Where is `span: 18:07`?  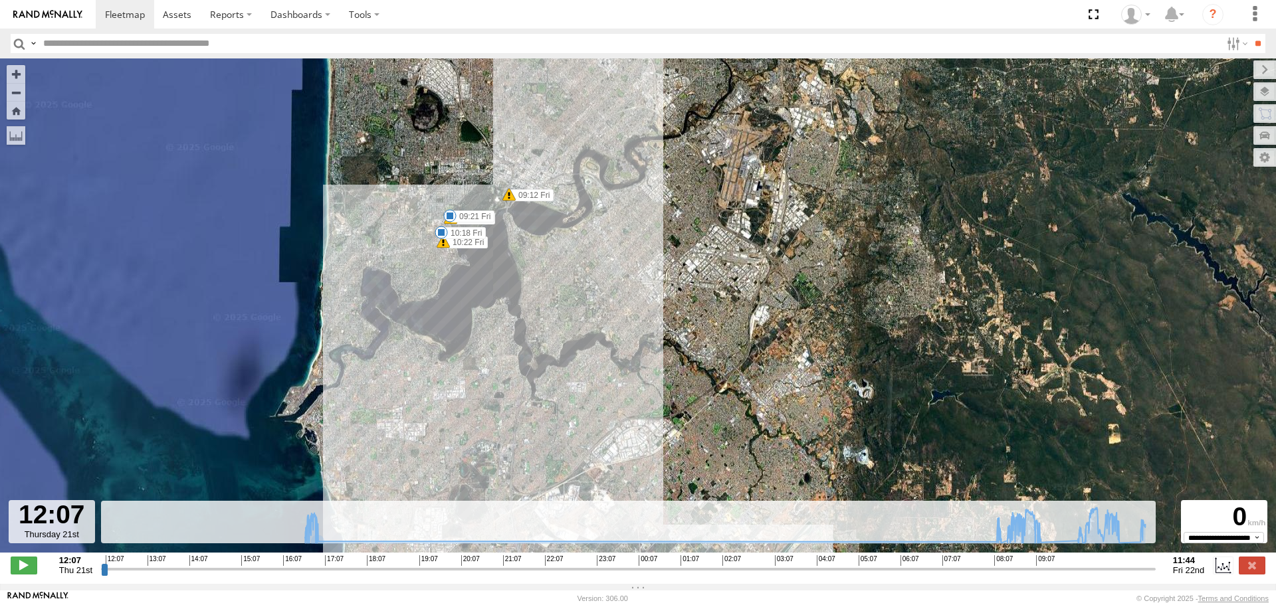
span: 18:07 is located at coordinates (376, 561).